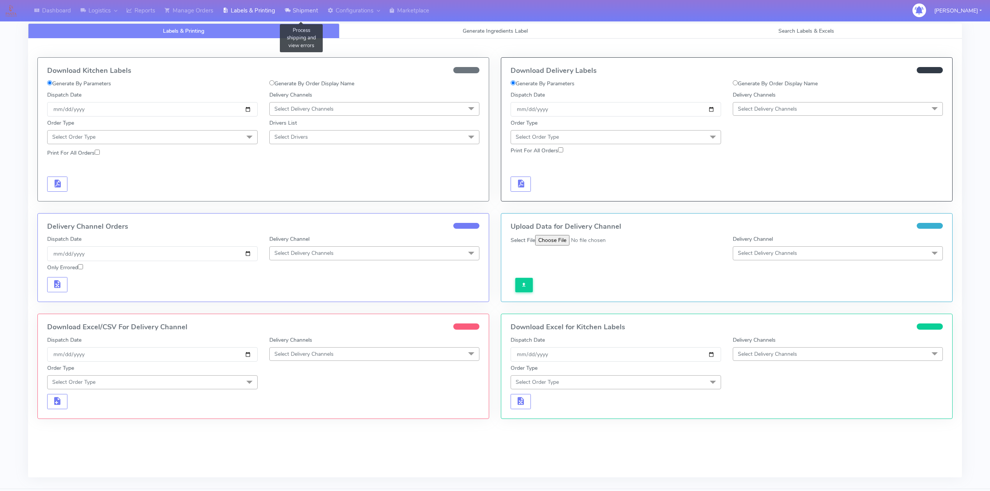  Describe the element at coordinates (495, 31) in the screenshot. I see `ul: Tabs` at that location.